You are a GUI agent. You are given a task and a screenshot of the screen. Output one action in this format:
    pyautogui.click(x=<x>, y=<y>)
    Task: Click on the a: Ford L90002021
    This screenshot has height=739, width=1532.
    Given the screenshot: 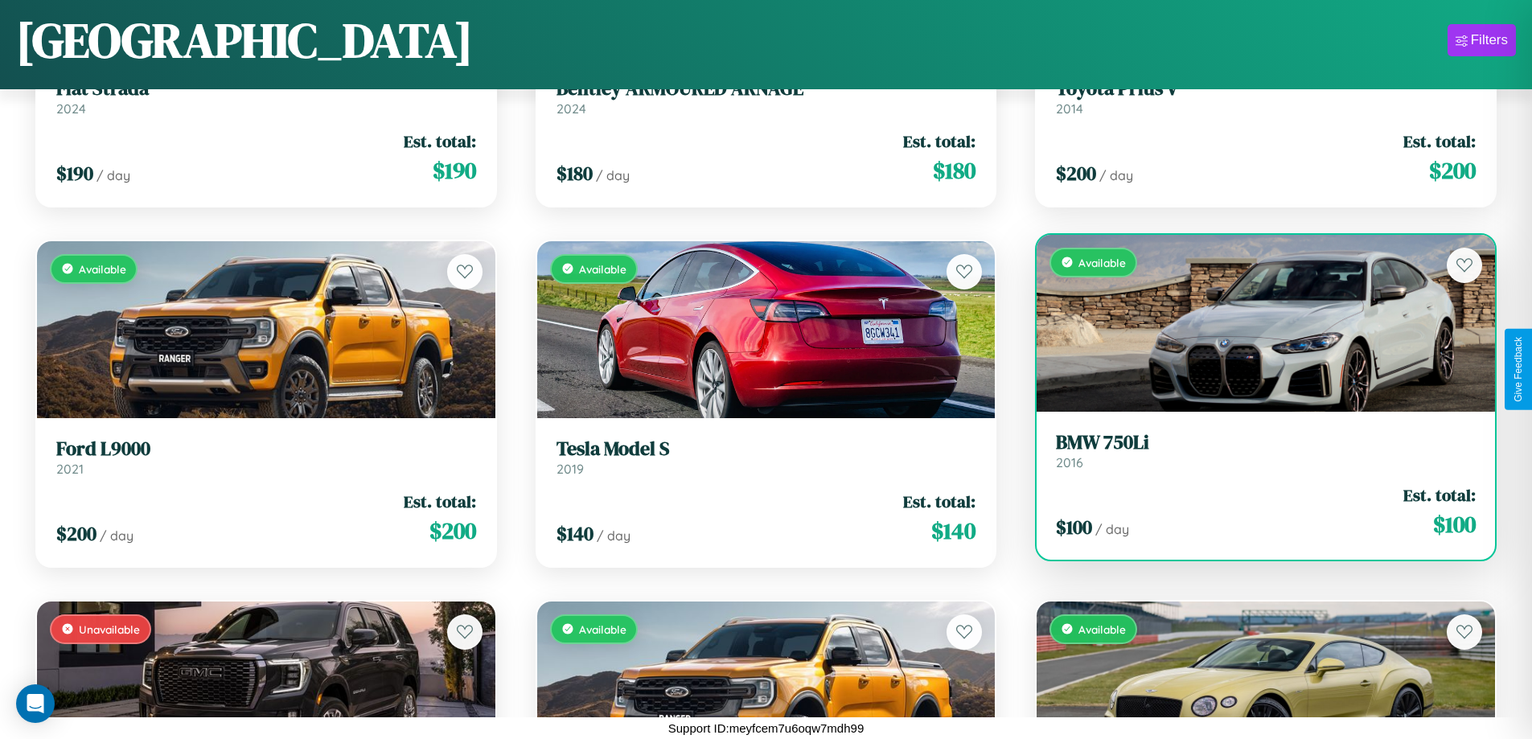 What is the action you would take?
    pyautogui.click(x=266, y=457)
    